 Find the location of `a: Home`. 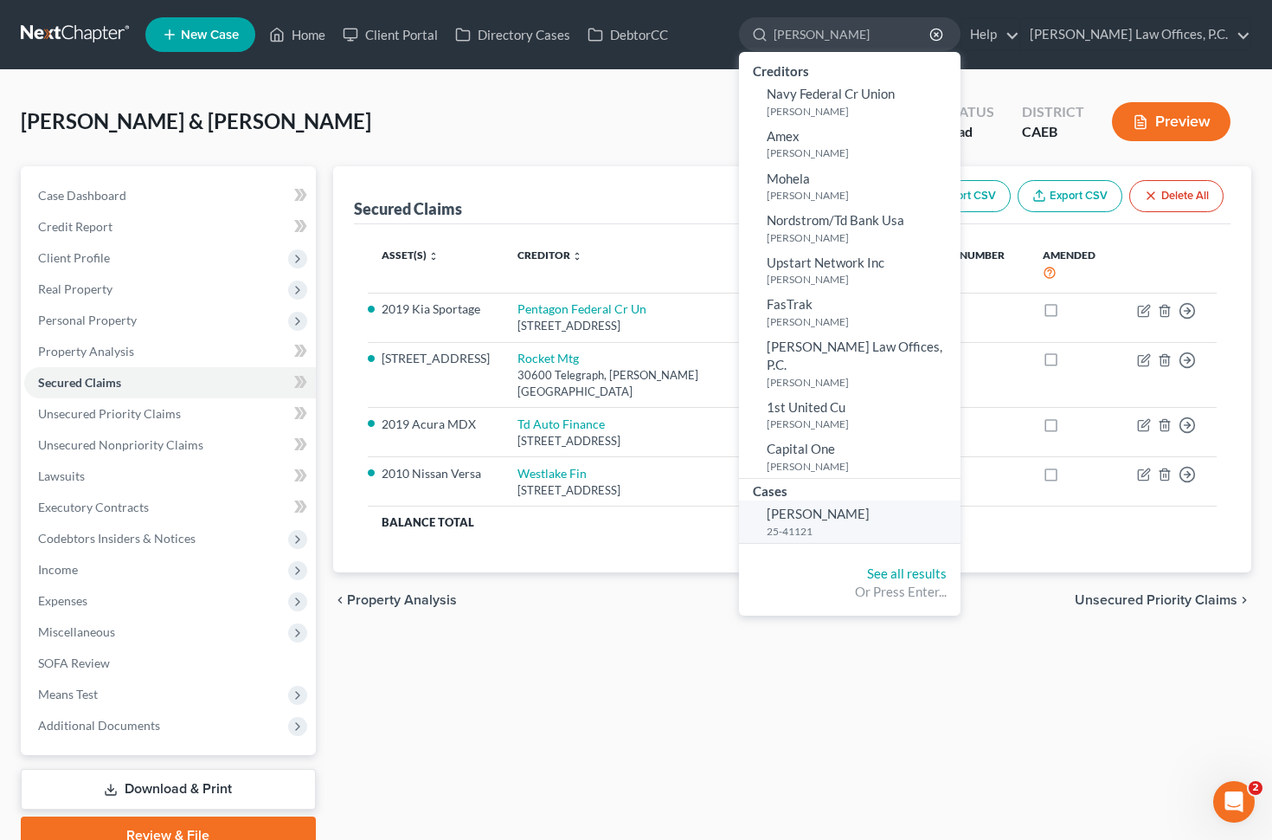

a: Home is located at coordinates (297, 35).